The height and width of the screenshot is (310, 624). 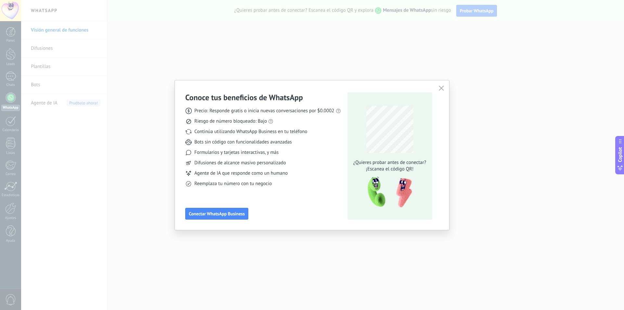 What do you see at coordinates (217, 214) in the screenshot?
I see `span: Conectar WhatsApp Business` at bounding box center [217, 214].